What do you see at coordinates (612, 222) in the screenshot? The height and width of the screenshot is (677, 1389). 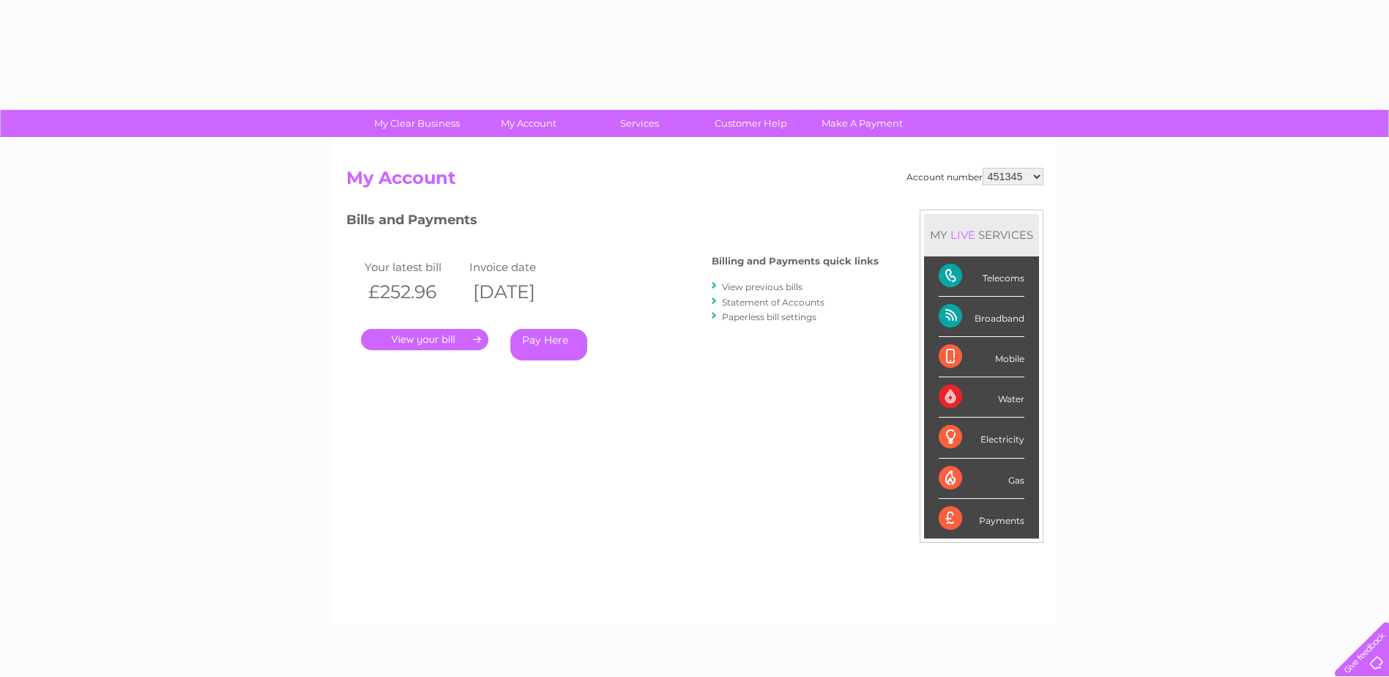 I see `h3: Bills and Payments` at bounding box center [612, 222].